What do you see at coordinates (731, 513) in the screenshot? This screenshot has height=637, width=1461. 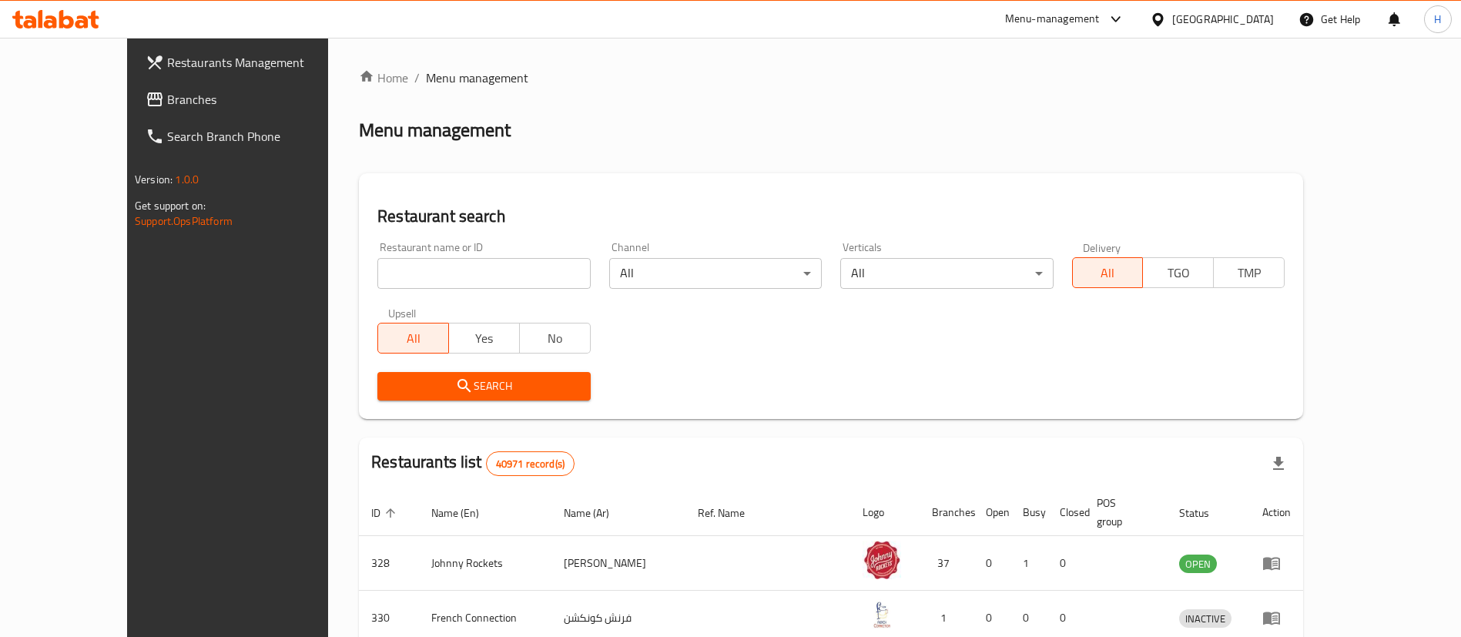 I see `span: Ref. Name` at bounding box center [731, 513].